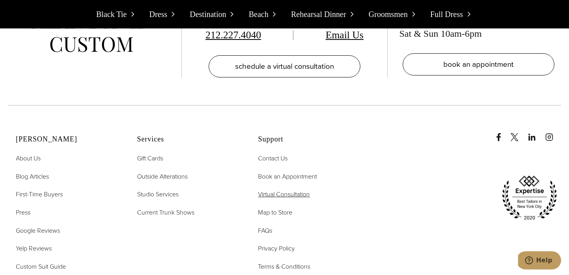  What do you see at coordinates (345, 35) in the screenshot?
I see `a: Email Us` at bounding box center [345, 35].